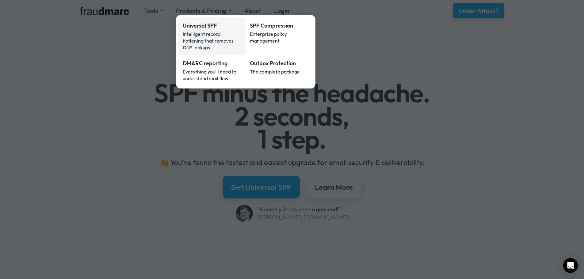 The width and height of the screenshot is (584, 279). I want to click on a: SPF CompressionEnterprise policy management, so click(279, 36).